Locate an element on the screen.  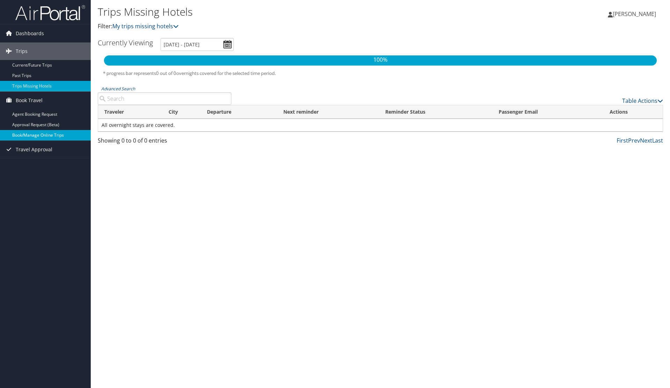
th: Departure: activate to sort column descending is located at coordinates (239, 112).